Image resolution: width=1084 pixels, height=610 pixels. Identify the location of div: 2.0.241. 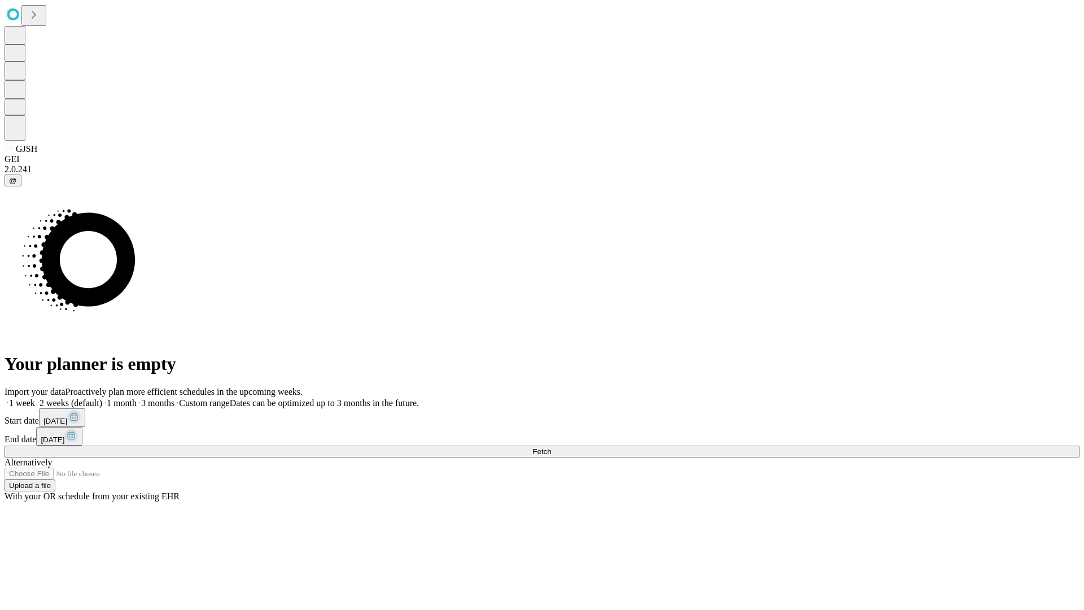
(542, 169).